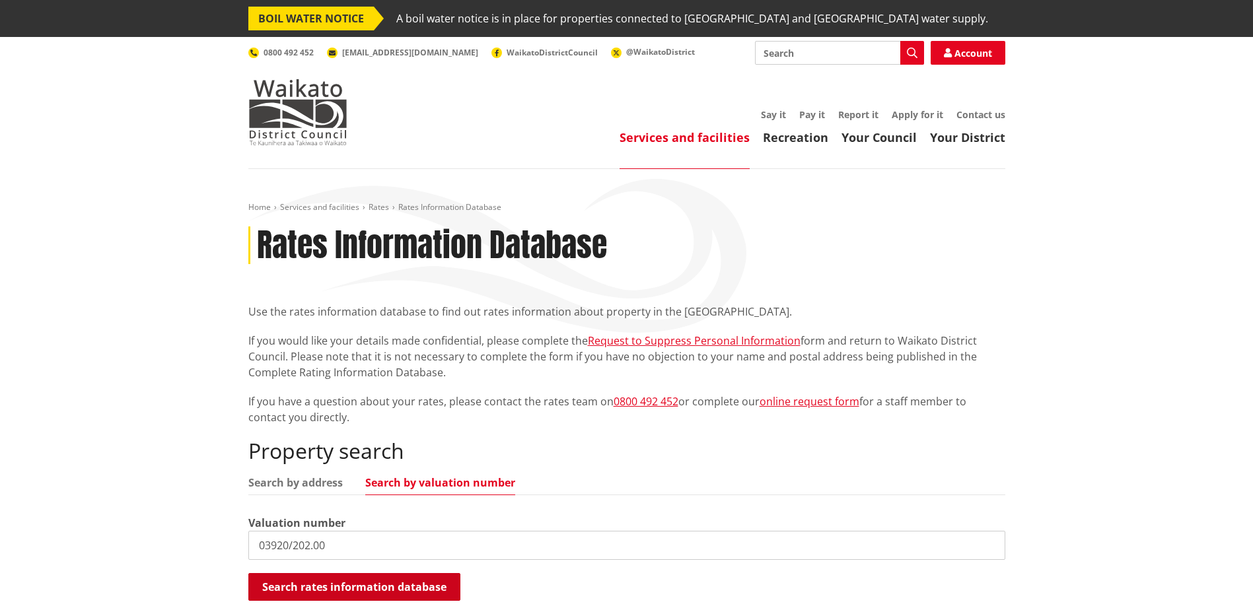 Image resolution: width=1253 pixels, height=610 pixels. What do you see at coordinates (795, 137) in the screenshot?
I see `a: Recreation` at bounding box center [795, 137].